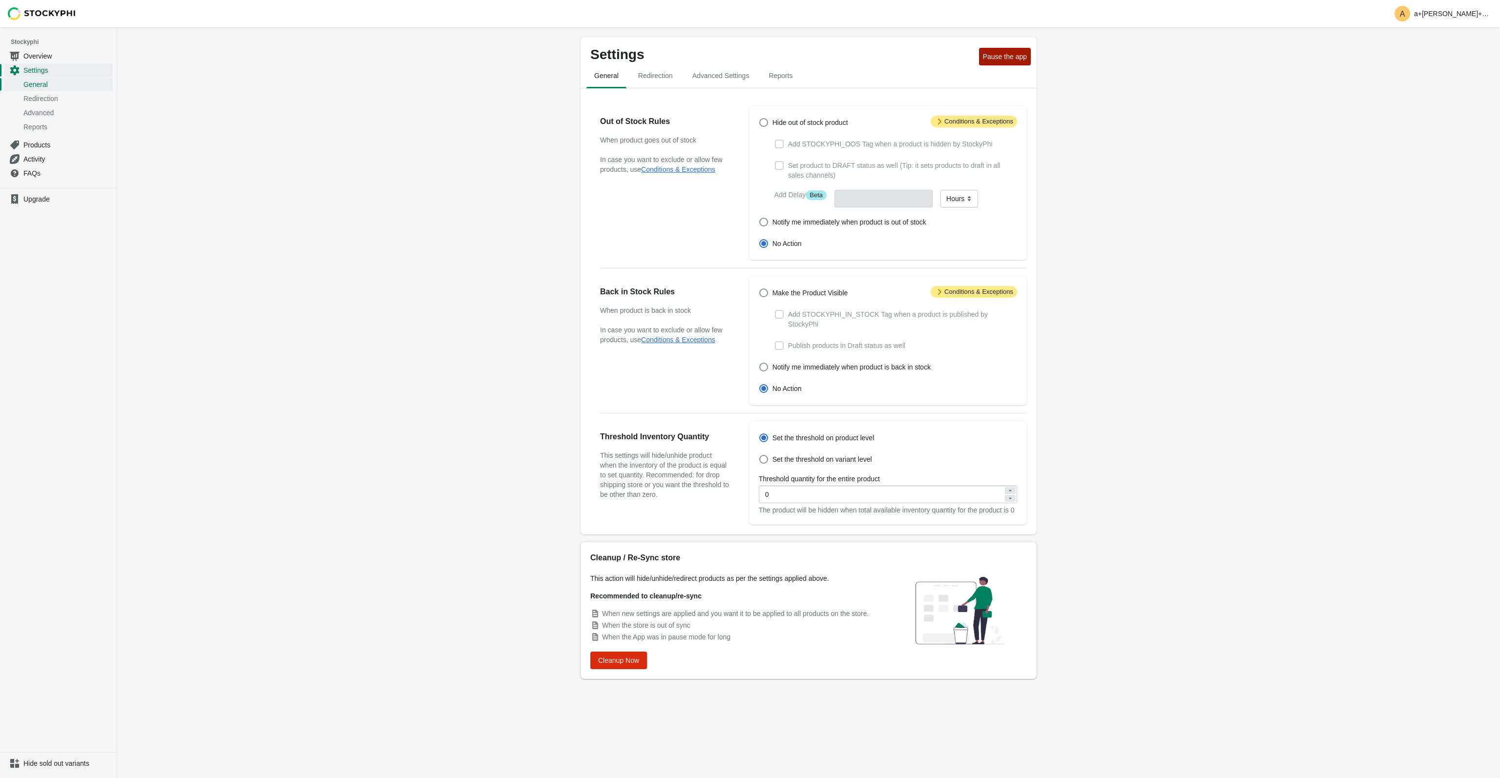 This screenshot has height=778, width=1500. I want to click on a: General, so click(58, 84).